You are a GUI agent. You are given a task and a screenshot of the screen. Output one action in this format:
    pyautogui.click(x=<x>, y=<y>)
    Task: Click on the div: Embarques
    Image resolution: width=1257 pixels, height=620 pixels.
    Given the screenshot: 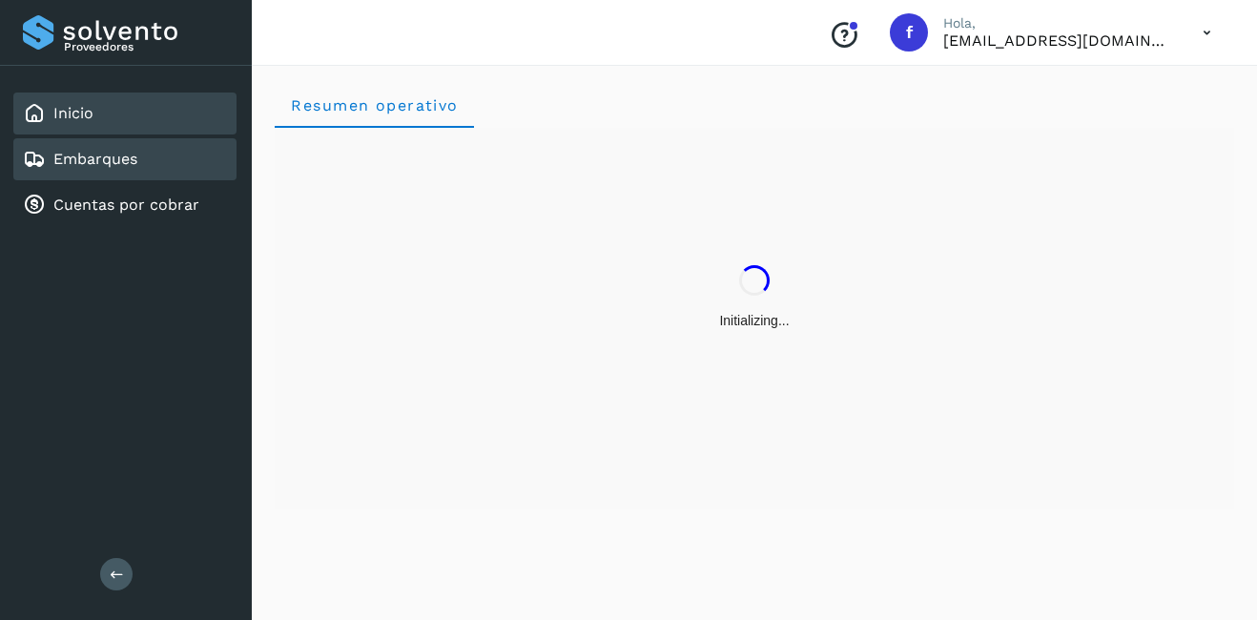 What is the action you would take?
    pyautogui.click(x=125, y=159)
    